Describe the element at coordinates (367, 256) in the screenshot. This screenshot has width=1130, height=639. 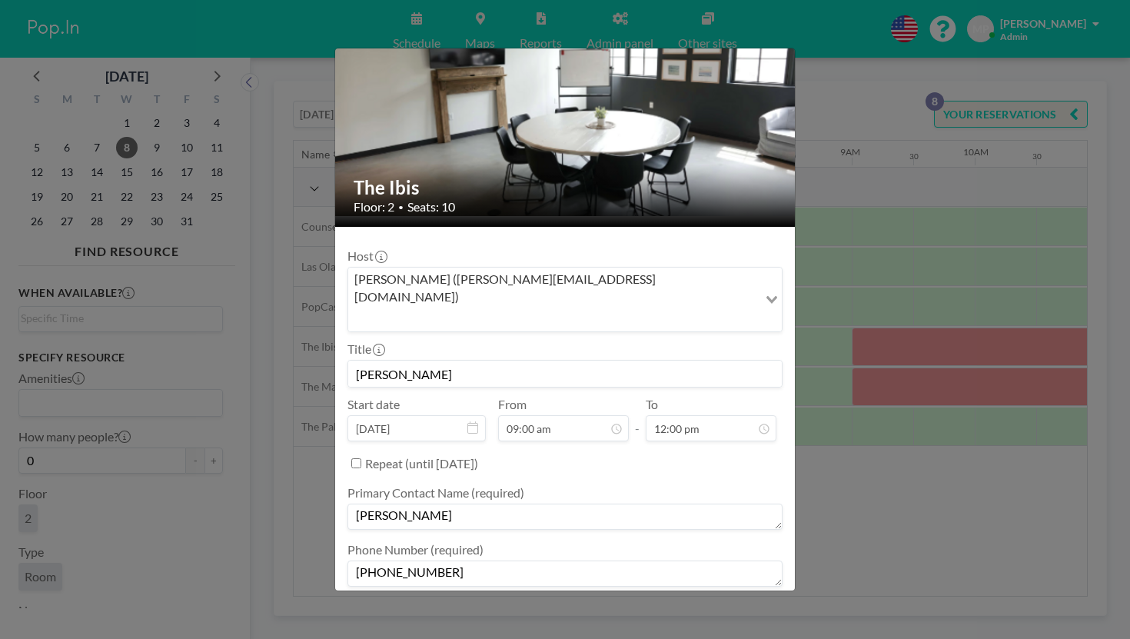
I see `label: Host` at that location.